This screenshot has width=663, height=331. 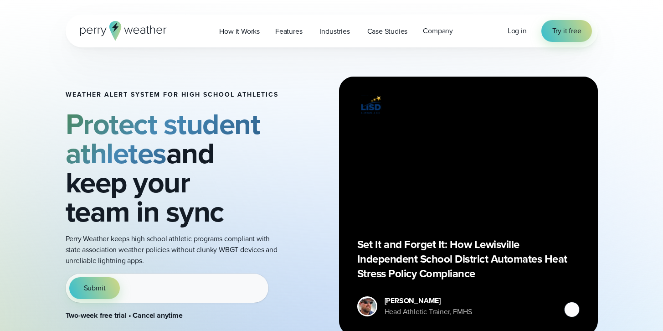 What do you see at coordinates (95, 288) in the screenshot?
I see `button: Submit` at bounding box center [95, 288].